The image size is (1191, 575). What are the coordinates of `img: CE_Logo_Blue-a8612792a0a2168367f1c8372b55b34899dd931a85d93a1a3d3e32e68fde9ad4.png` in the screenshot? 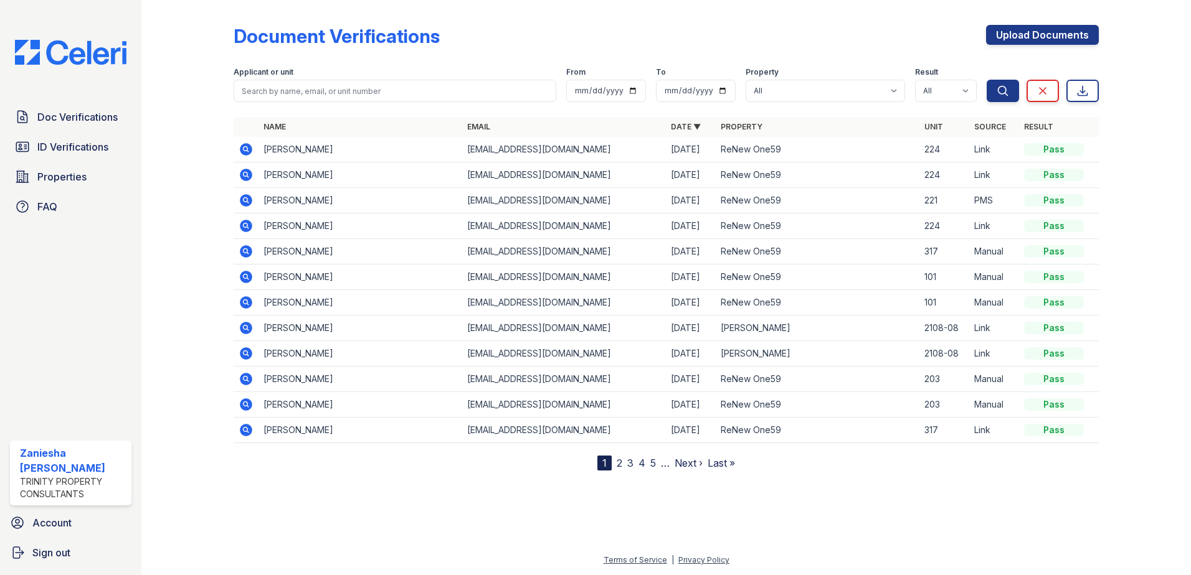 It's located at (70, 52).